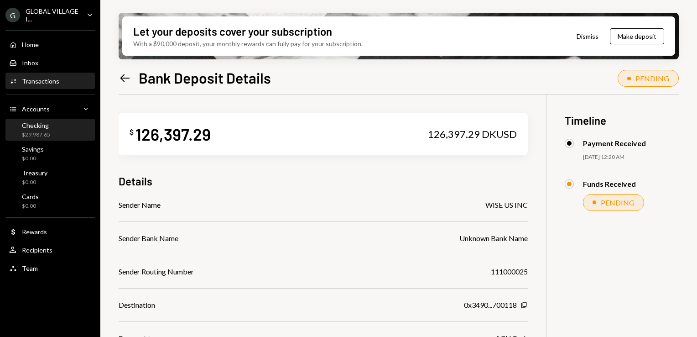  I want to click on h1: Bank Deposit Details, so click(205, 78).